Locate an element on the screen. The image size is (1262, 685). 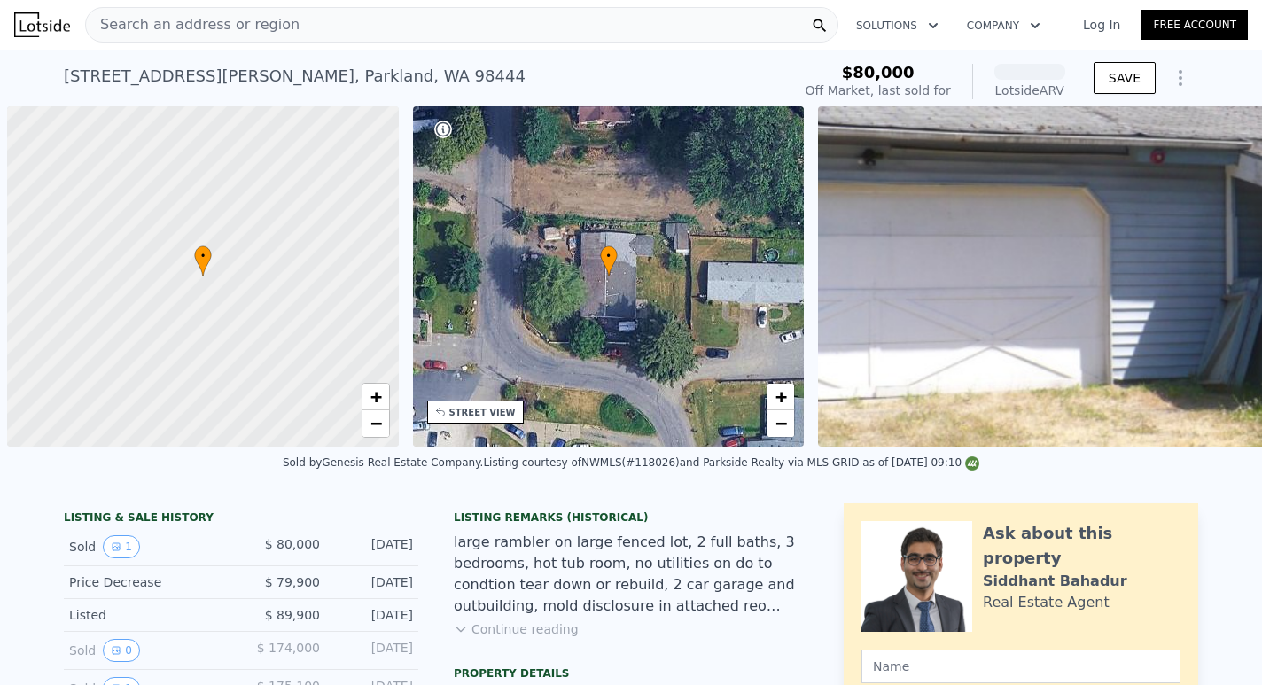
img: Lotside is located at coordinates (42, 25).